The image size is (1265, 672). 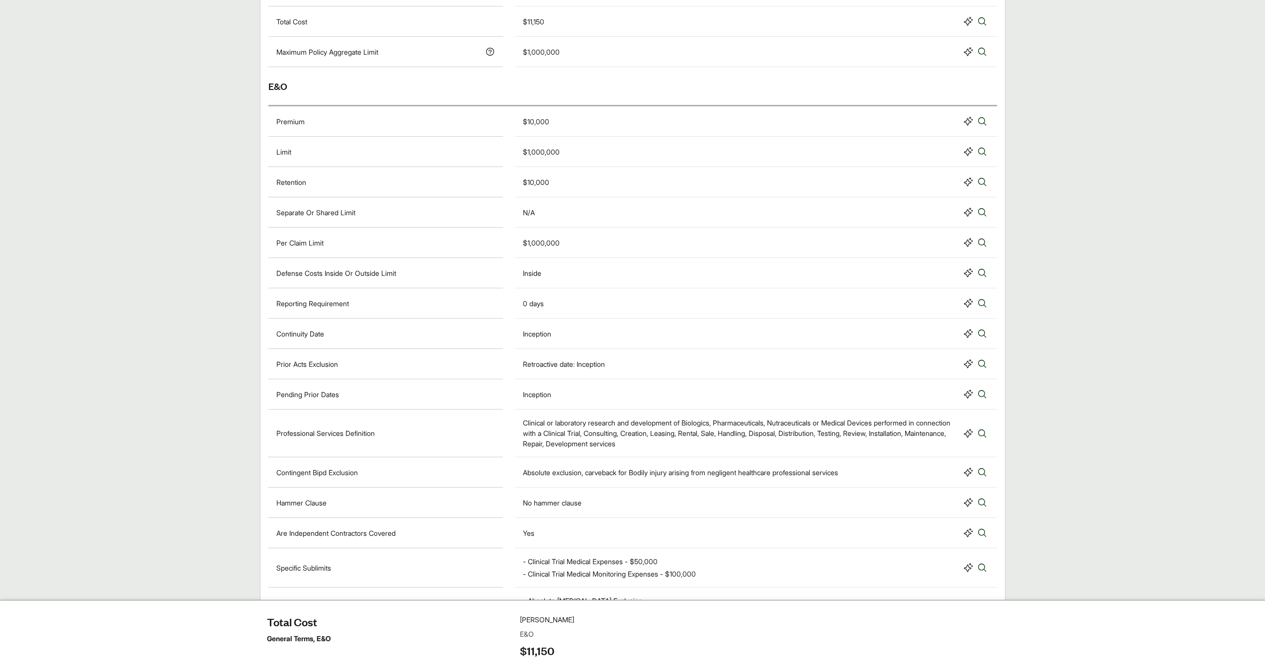 What do you see at coordinates (300, 334) in the screenshot?
I see `p: Continuity Date` at bounding box center [300, 334].